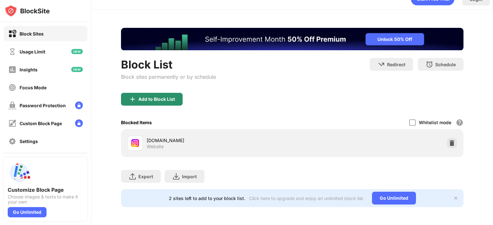  I want to click on div: Usage Limit, so click(32, 52).